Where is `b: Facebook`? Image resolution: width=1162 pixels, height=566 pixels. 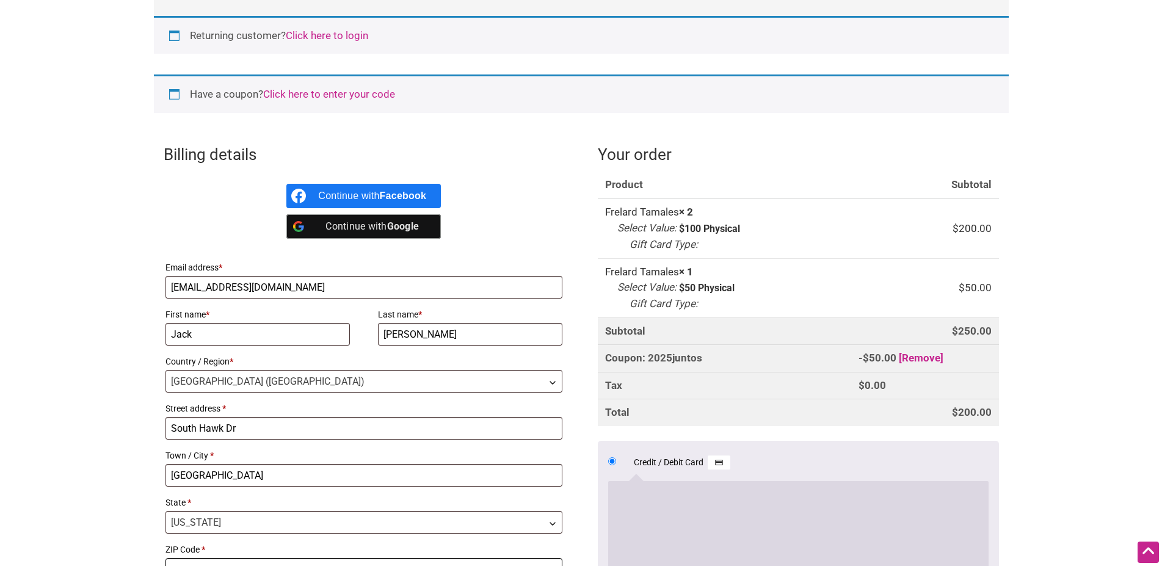 b: Facebook is located at coordinates (403, 195).